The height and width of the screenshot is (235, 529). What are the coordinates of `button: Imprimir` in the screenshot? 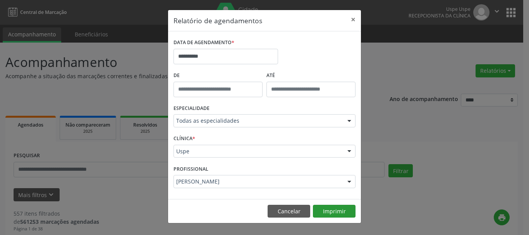 It's located at (334, 211).